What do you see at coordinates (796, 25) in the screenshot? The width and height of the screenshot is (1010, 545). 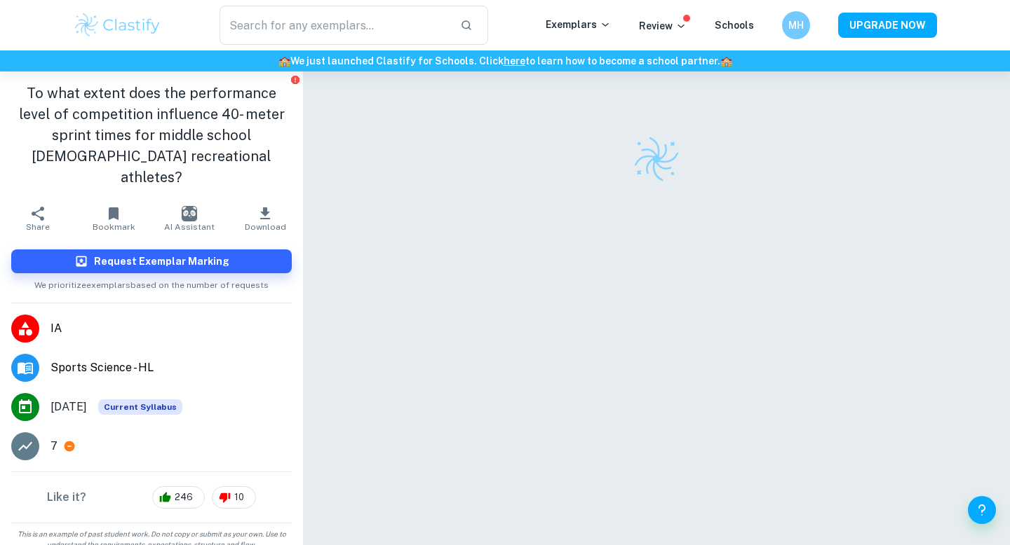 I see `h6: MH` at bounding box center [796, 25].